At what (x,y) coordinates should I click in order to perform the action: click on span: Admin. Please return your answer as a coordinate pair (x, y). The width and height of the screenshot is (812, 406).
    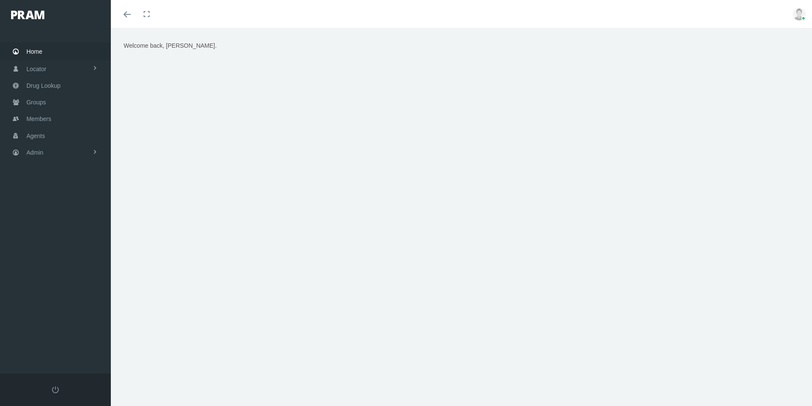
    Looking at the image, I should click on (35, 153).